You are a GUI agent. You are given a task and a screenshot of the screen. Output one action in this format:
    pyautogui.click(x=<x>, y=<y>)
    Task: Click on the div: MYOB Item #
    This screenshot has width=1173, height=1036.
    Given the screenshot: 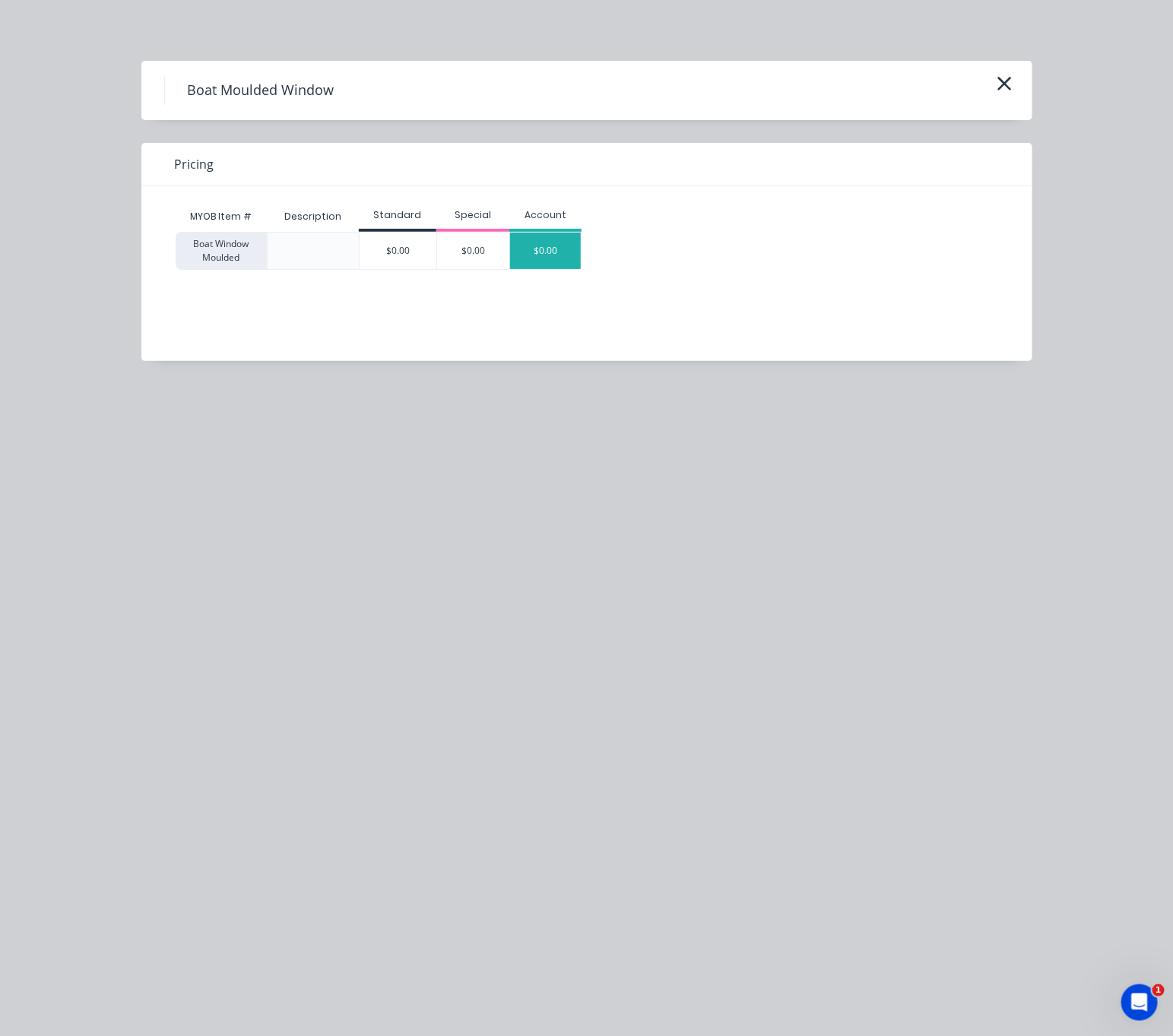 What is the action you would take?
    pyautogui.click(x=221, y=217)
    